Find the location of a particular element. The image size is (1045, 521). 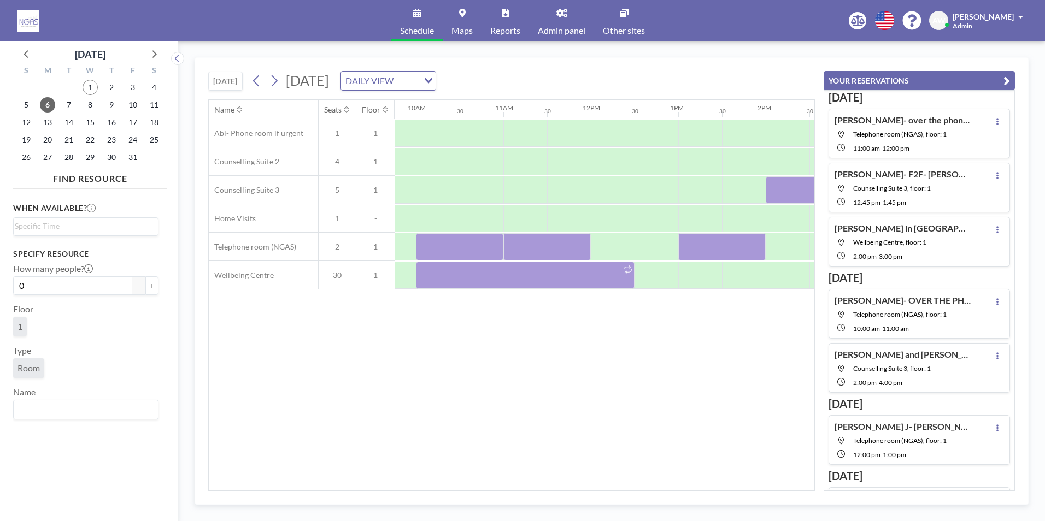

span: Monday, October 27, 2025 is located at coordinates (48, 157).